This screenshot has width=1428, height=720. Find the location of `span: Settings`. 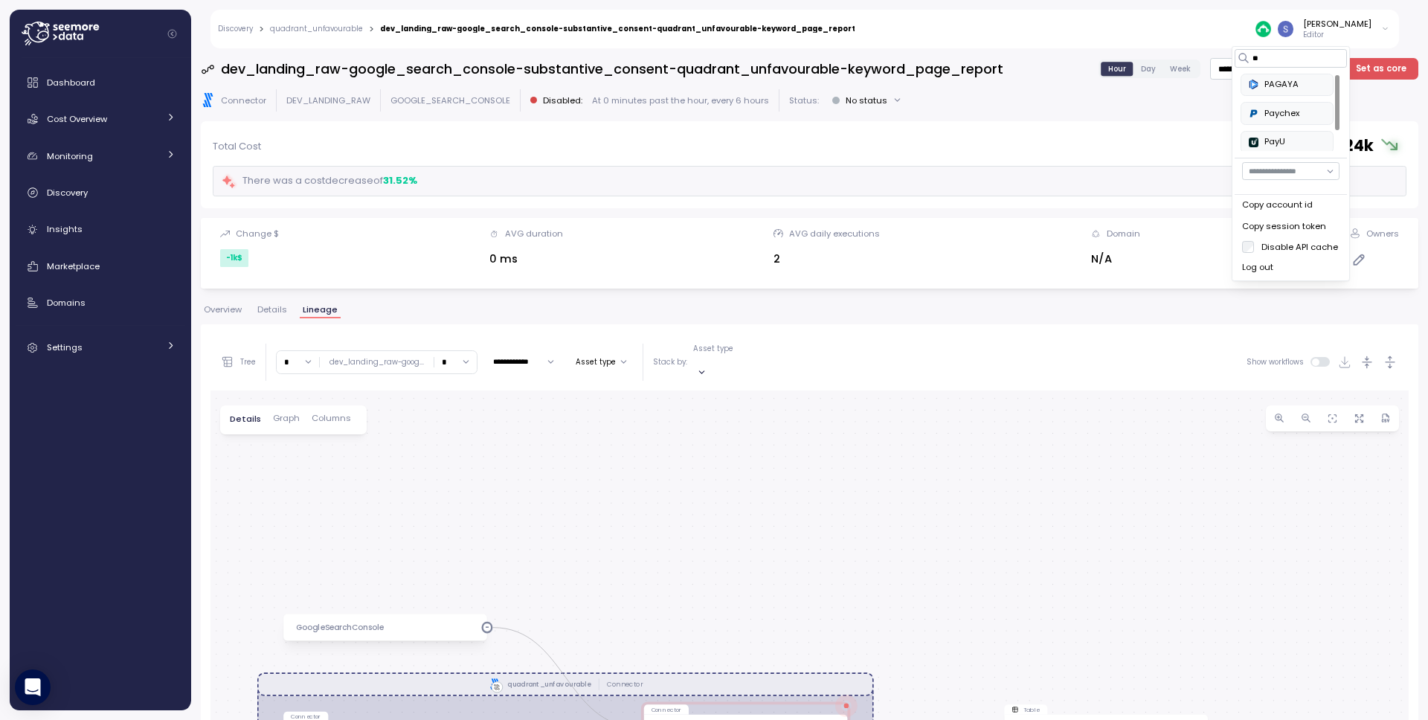

span: Settings is located at coordinates (65, 347).